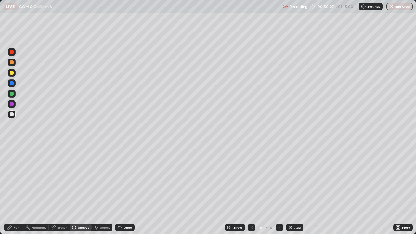  What do you see at coordinates (39, 227) in the screenshot?
I see `div: Highlight` at bounding box center [39, 227].